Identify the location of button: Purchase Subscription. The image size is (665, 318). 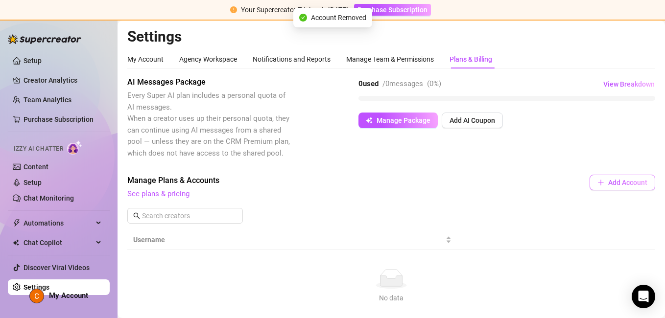
(392, 10).